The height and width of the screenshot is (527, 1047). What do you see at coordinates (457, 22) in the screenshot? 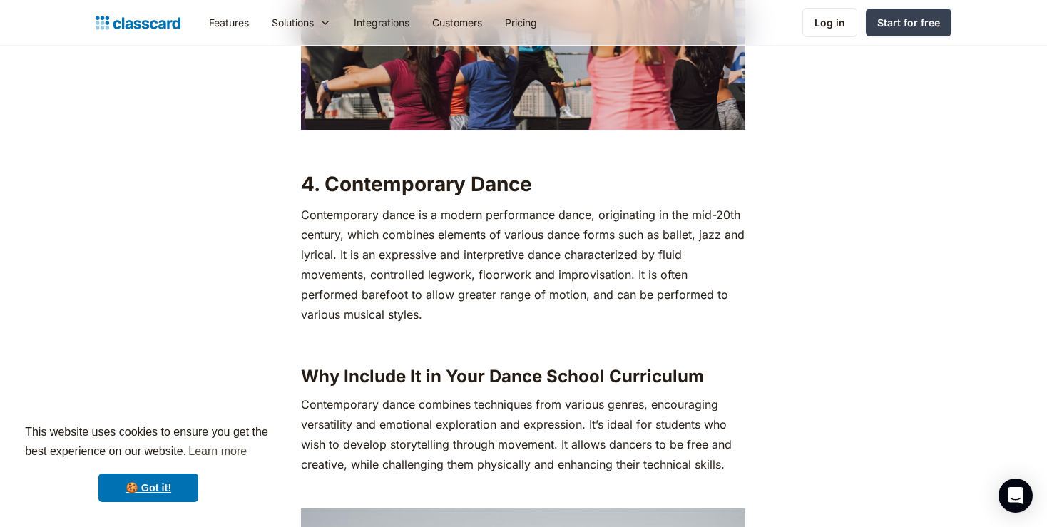
I see `a: Customers` at bounding box center [457, 22].